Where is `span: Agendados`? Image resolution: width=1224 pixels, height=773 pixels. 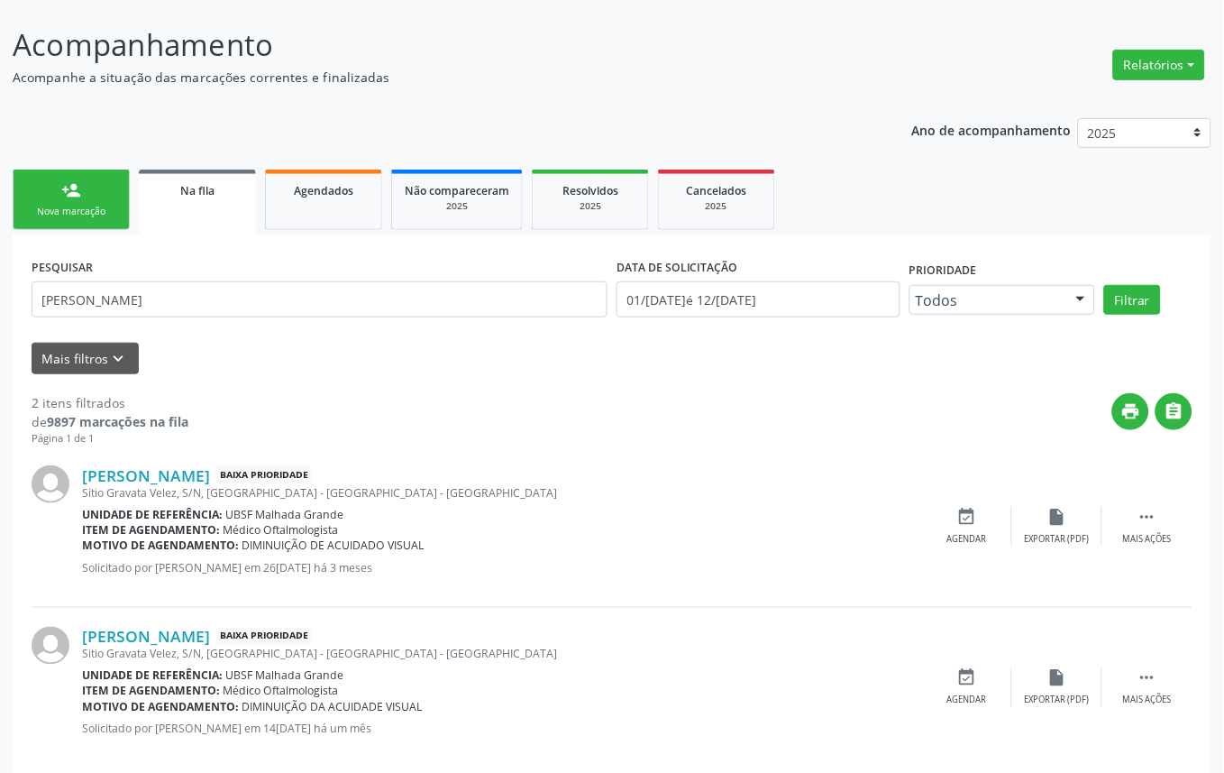
span: Agendados is located at coordinates (324, 190).